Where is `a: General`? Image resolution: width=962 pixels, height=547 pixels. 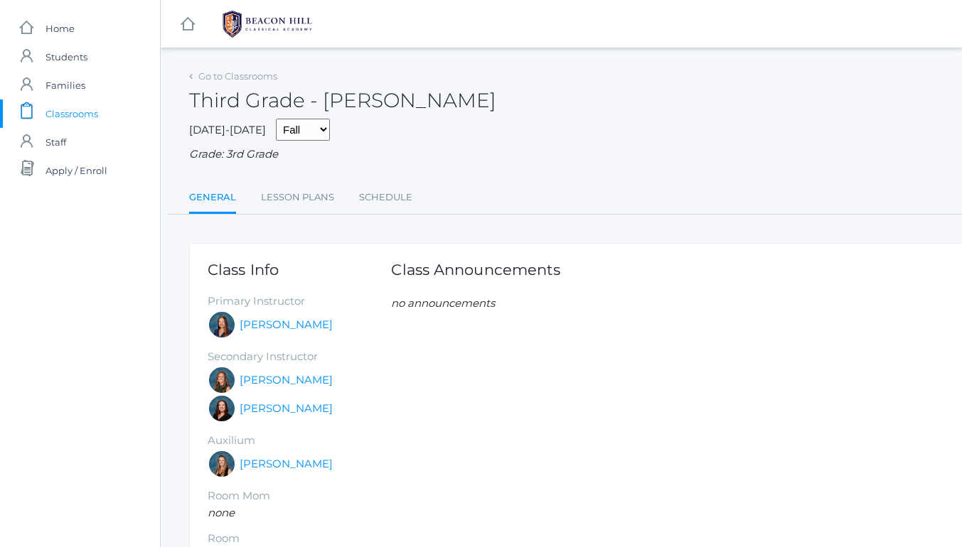
a: General is located at coordinates (212, 198).